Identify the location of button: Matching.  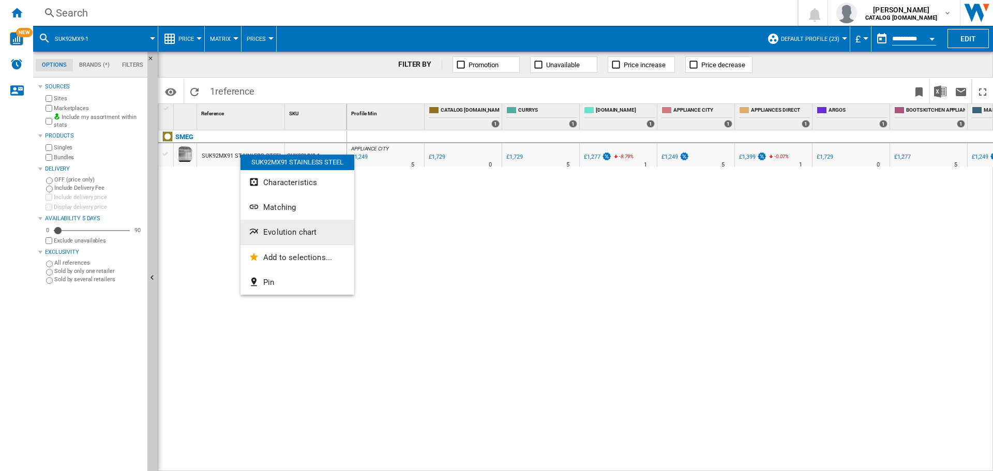
(298, 207).